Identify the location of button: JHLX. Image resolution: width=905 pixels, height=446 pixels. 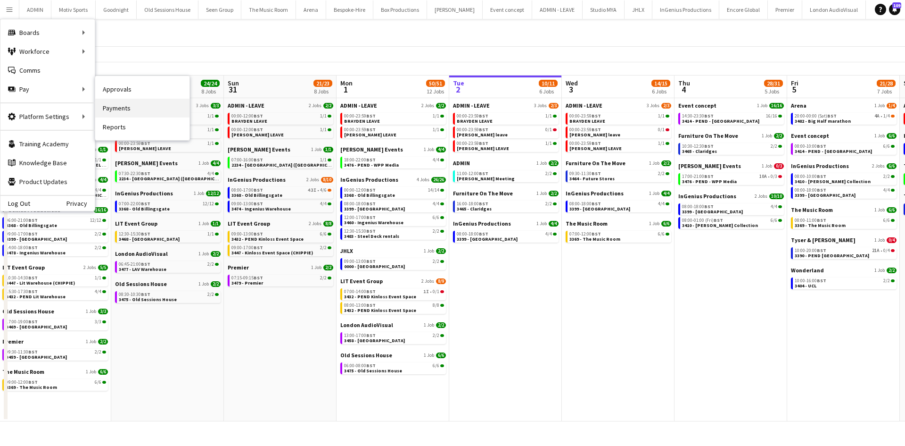
(639, 9).